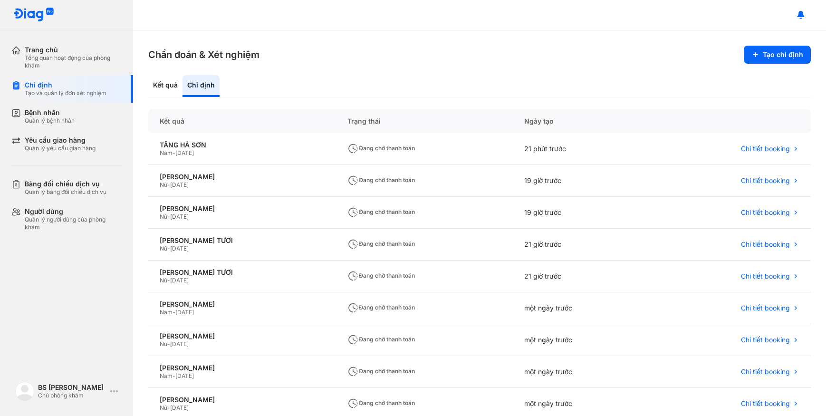  I want to click on div: Quản lý yêu cầu giao hàng, so click(60, 148).